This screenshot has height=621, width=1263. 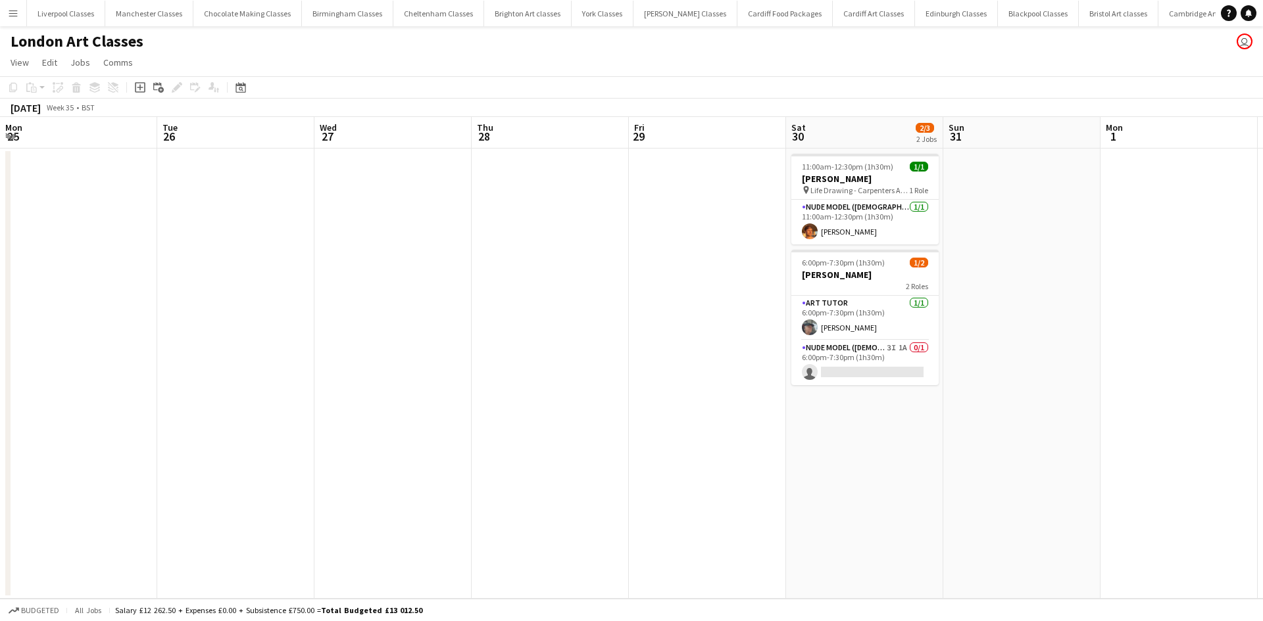 What do you see at coordinates (169, 136) in the screenshot?
I see `span: 26` at bounding box center [169, 136].